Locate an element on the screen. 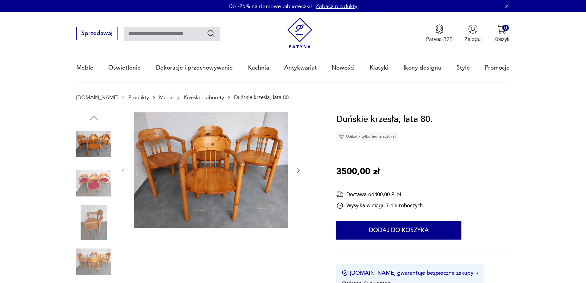 This screenshot has width=586, height=283. a: Ikona medaluPatyna B2B is located at coordinates (440, 34).